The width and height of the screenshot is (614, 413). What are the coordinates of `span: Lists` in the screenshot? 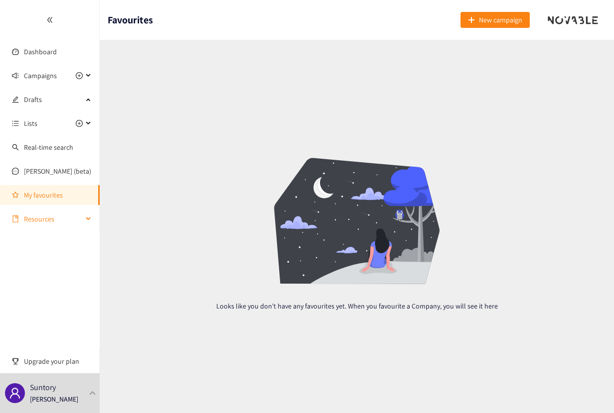 It's located at (30, 124).